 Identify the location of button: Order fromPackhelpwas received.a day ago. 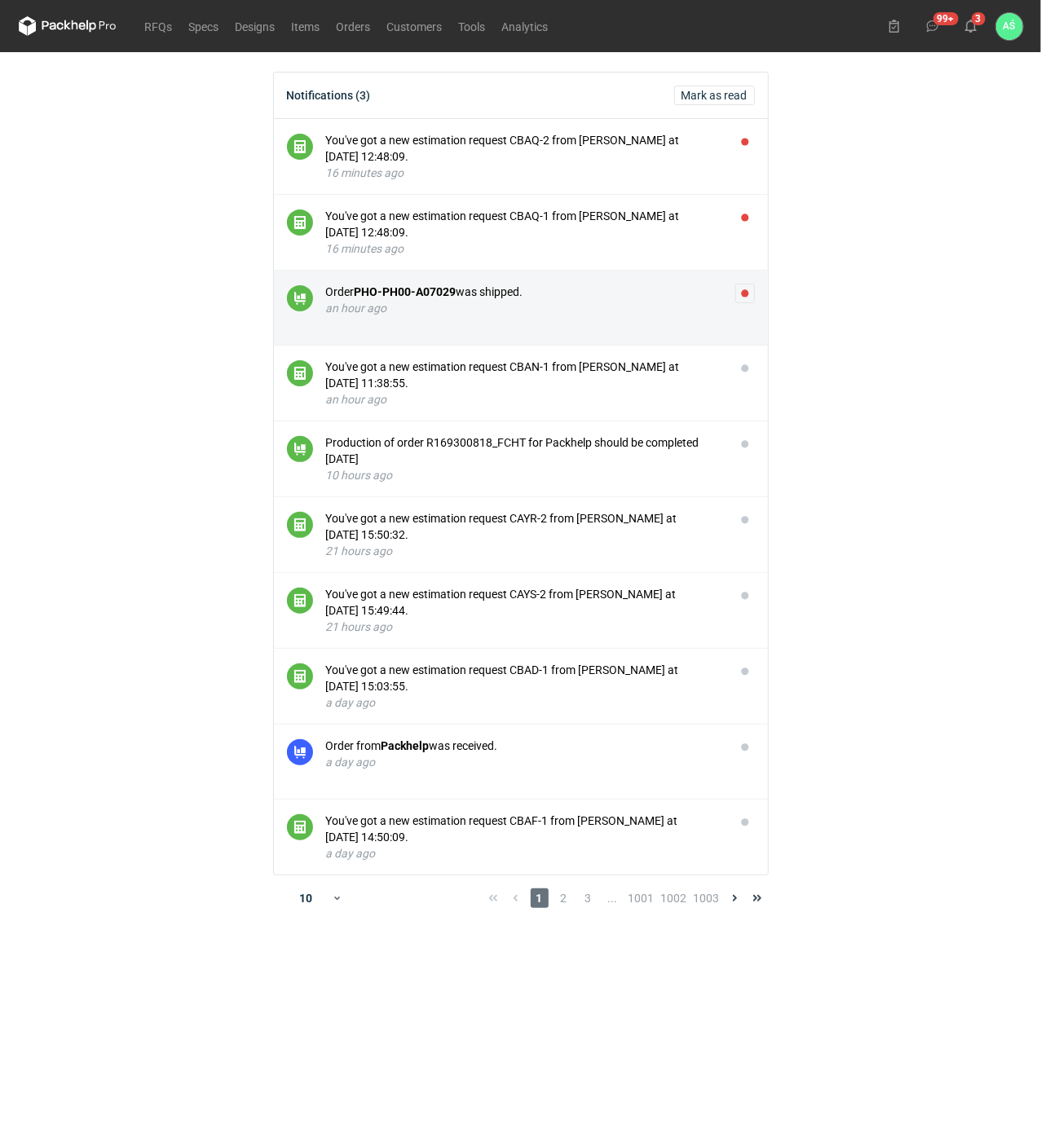
(524, 754).